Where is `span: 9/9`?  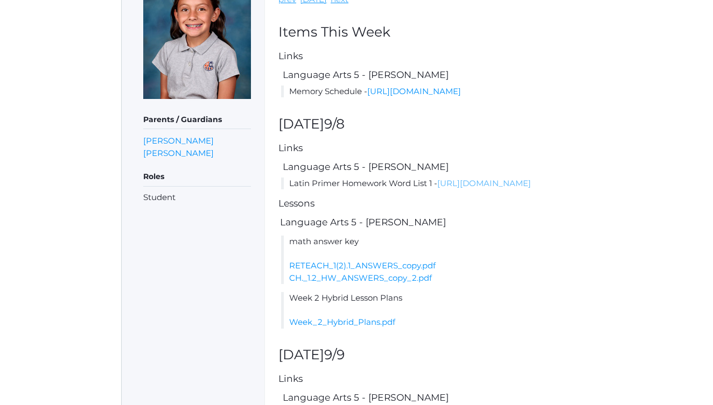
span: 9/9 is located at coordinates (334, 355).